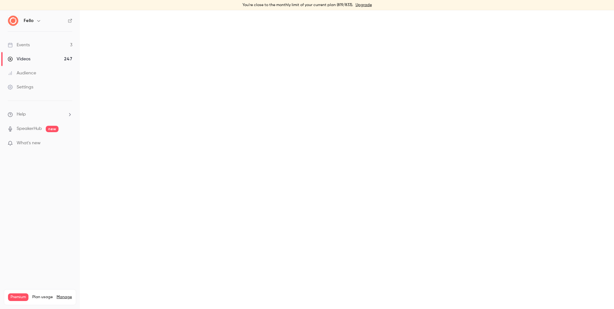  I want to click on span: Help, so click(21, 114).